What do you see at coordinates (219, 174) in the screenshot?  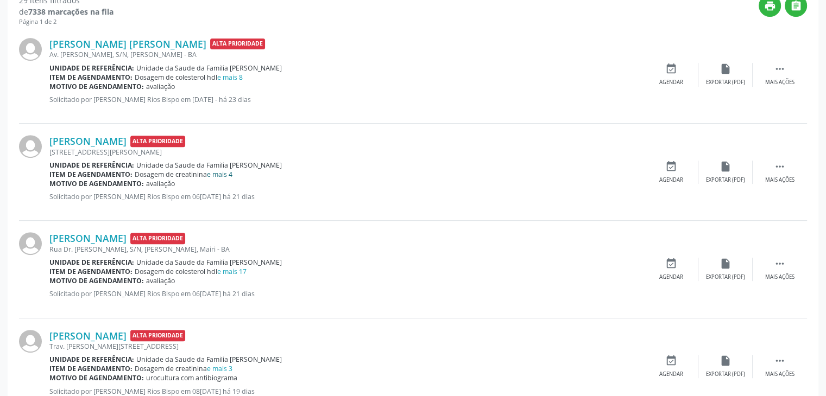 I see `a: e mais 4` at bounding box center [219, 174].